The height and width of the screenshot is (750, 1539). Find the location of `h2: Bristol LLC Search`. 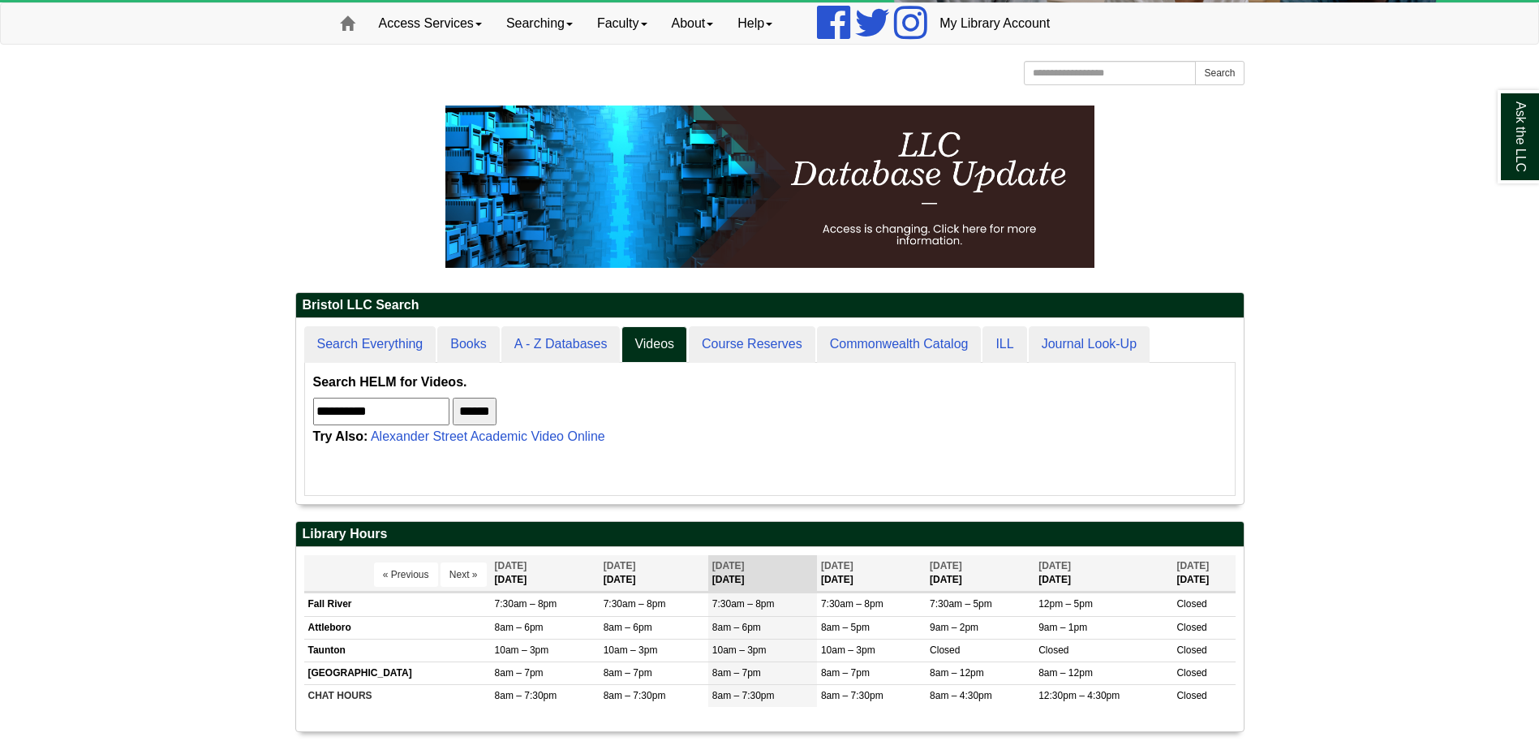

h2: Bristol LLC Search is located at coordinates (770, 305).